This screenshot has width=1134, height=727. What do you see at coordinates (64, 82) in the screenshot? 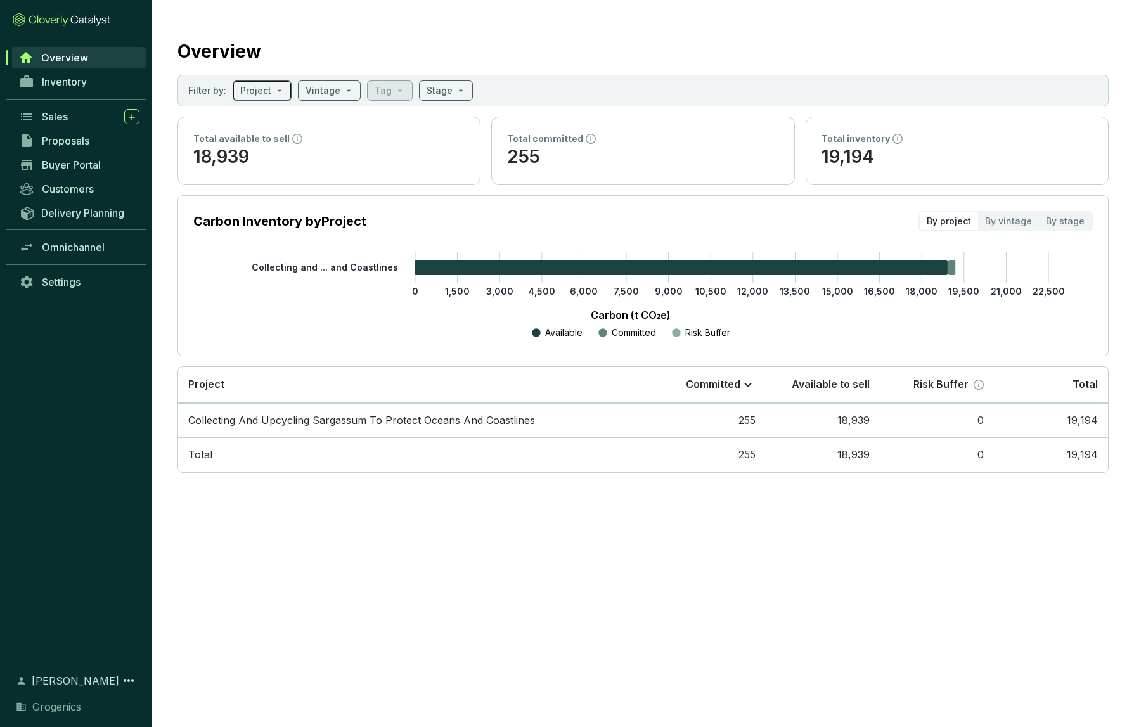
I see `span: Inventory` at bounding box center [64, 82].